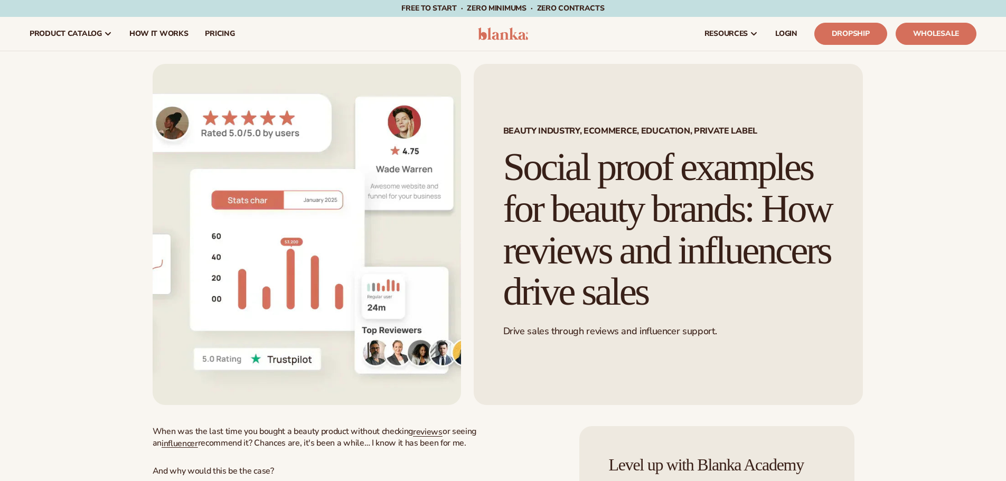 This screenshot has height=481, width=1006. Describe the element at coordinates (503, 34) in the screenshot. I see `img: logo` at that location.